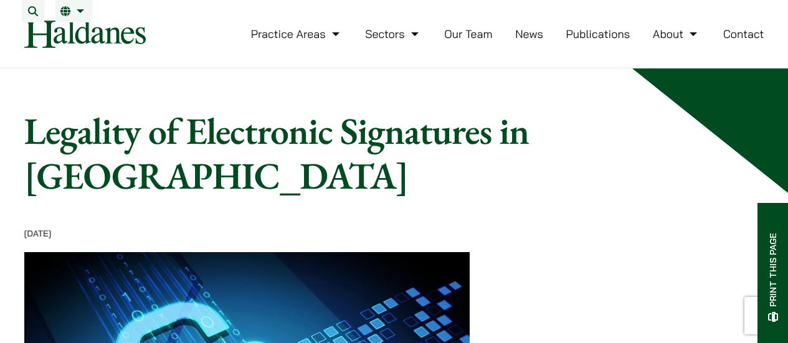 Image resolution: width=788 pixels, height=343 pixels. What do you see at coordinates (393, 34) in the screenshot?
I see `a: Sectors` at bounding box center [393, 34].